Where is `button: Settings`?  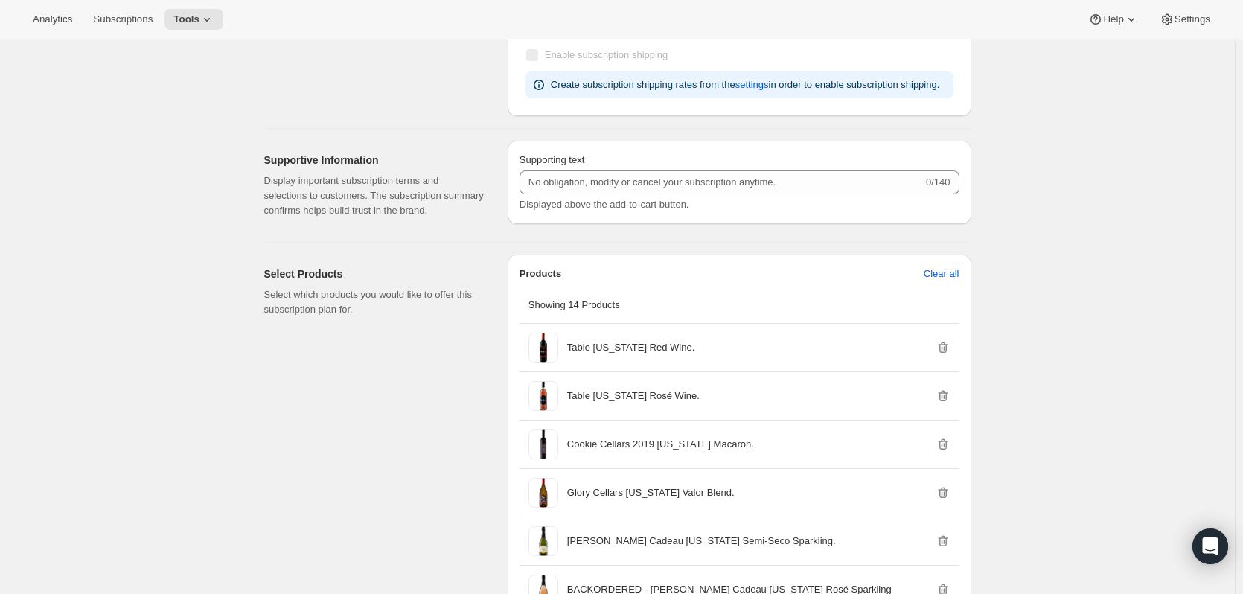
button: Settings is located at coordinates (1185, 19).